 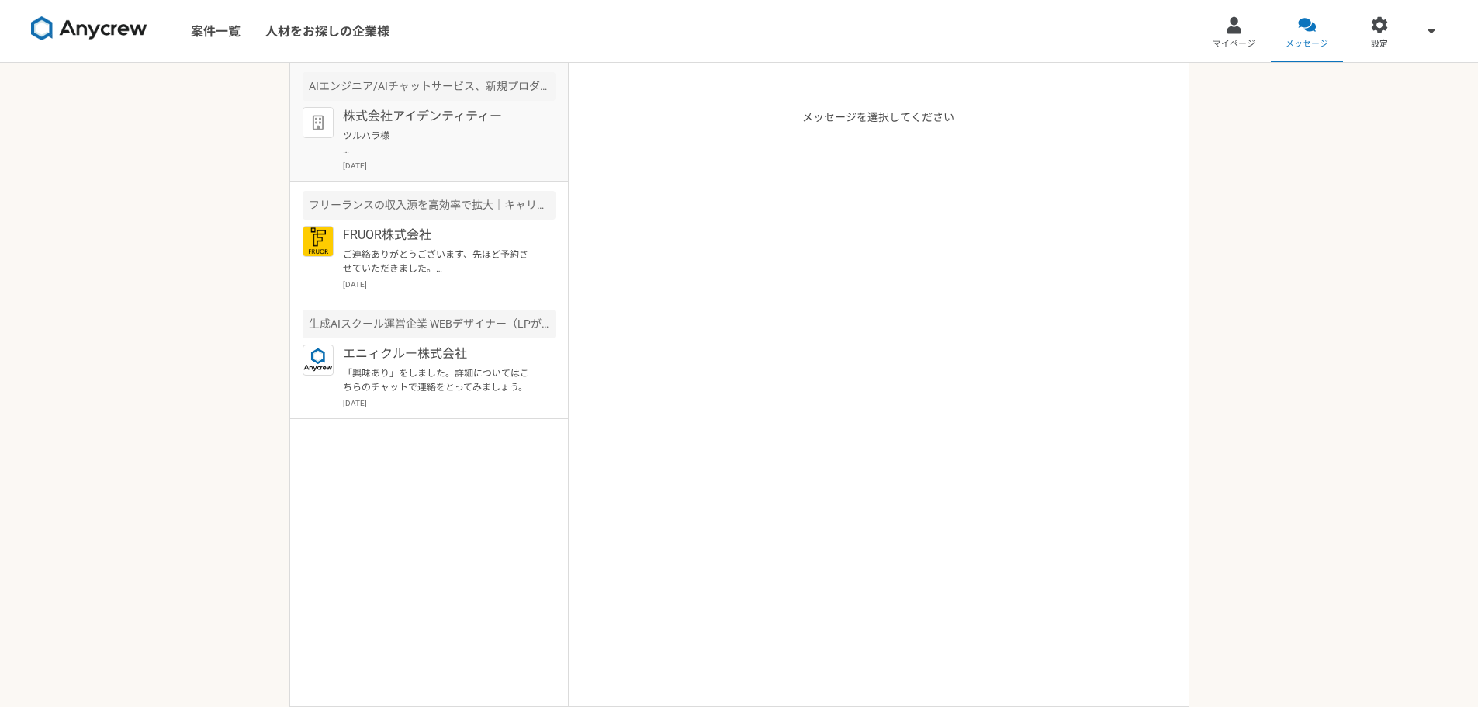 What do you see at coordinates (1234, 44) in the screenshot?
I see `span: マイページ` at bounding box center [1234, 44].